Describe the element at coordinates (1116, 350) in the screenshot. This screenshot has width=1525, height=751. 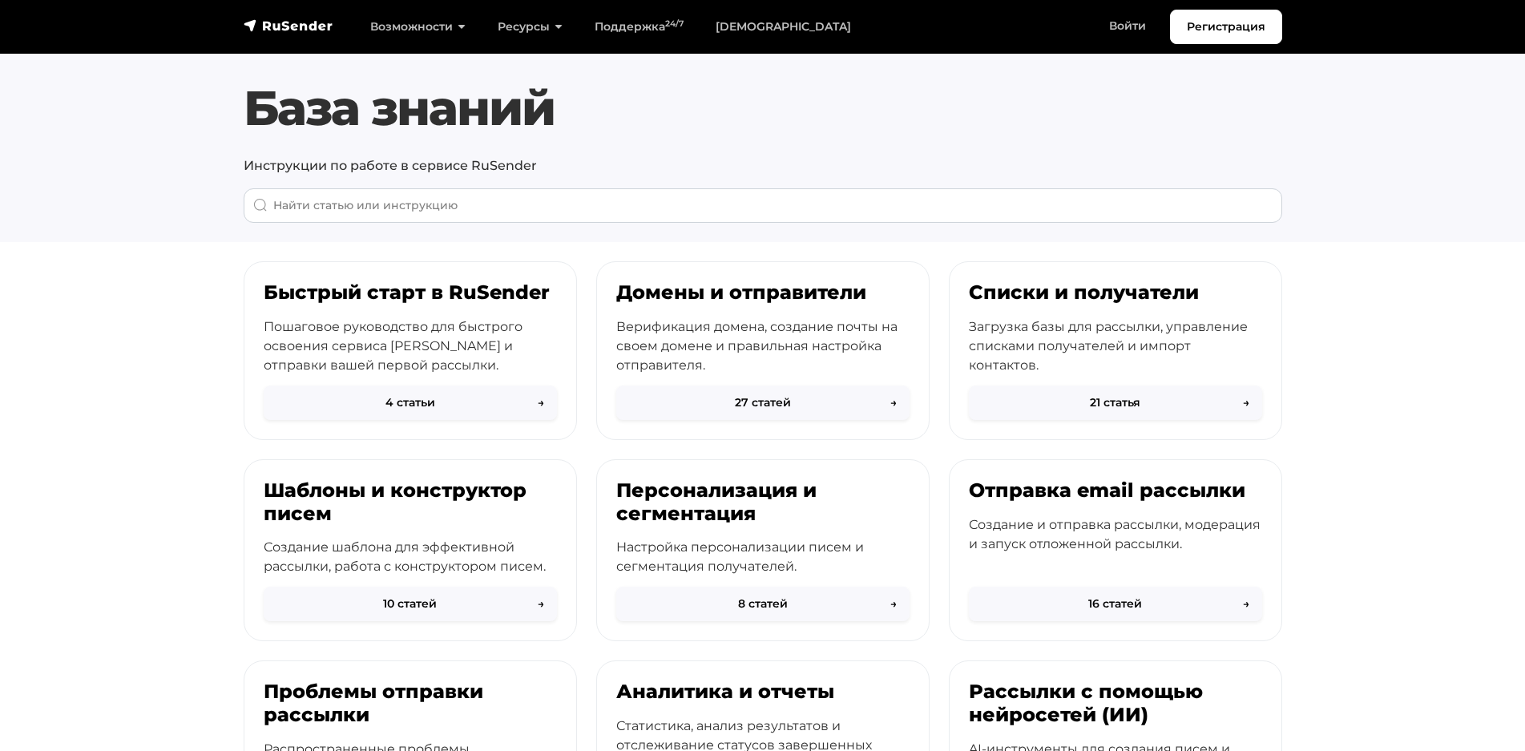
I see `a: Списки и получатели Загрузка базы для рассылки, управление списками получателей и импорт контакто...` at that location.